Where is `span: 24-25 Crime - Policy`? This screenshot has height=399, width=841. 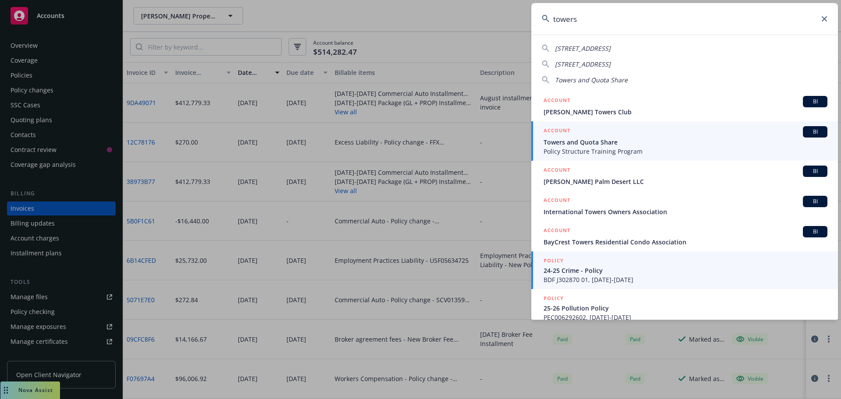
span: 24-25 Crime - Policy is located at coordinates (686, 270).